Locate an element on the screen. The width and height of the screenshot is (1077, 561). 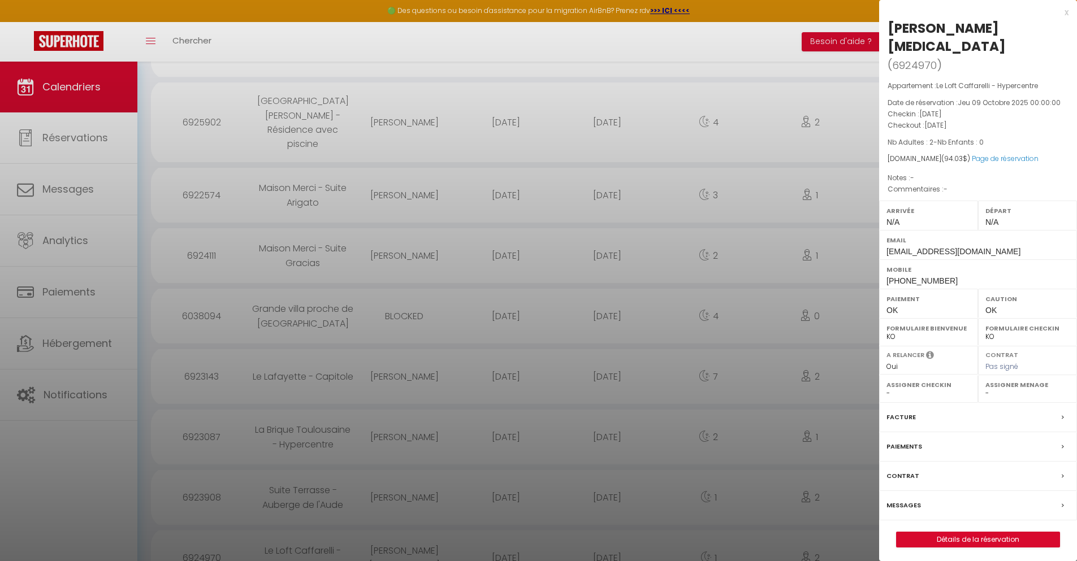
i: Sélectionner OUI si vous souhaiter envoyer les séquences de messages post-checkout is located at coordinates (930, 357).